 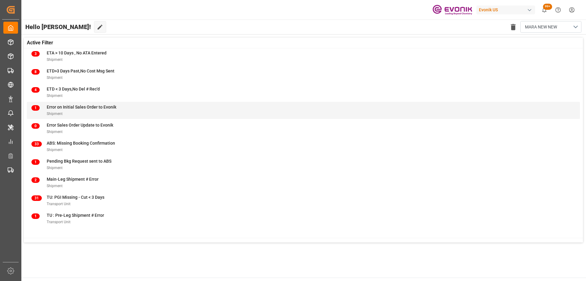 I want to click on a: 31TU: PGI Missing - Cut < 3 DaysTransport Unit, so click(x=303, y=200).